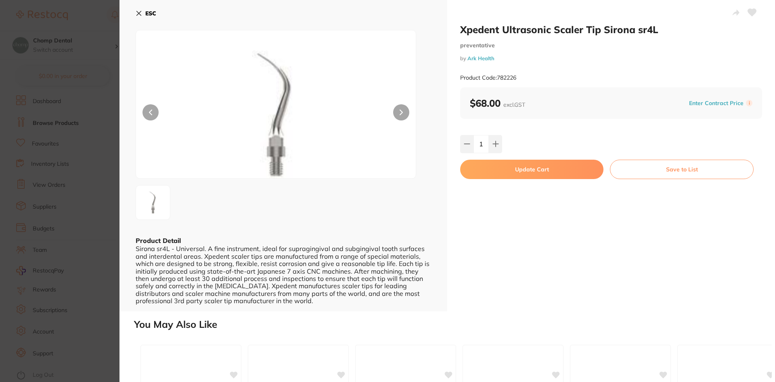 This screenshot has width=775, height=382. What do you see at coordinates (481, 58) in the screenshot?
I see `a: Ark Health` at bounding box center [481, 58].